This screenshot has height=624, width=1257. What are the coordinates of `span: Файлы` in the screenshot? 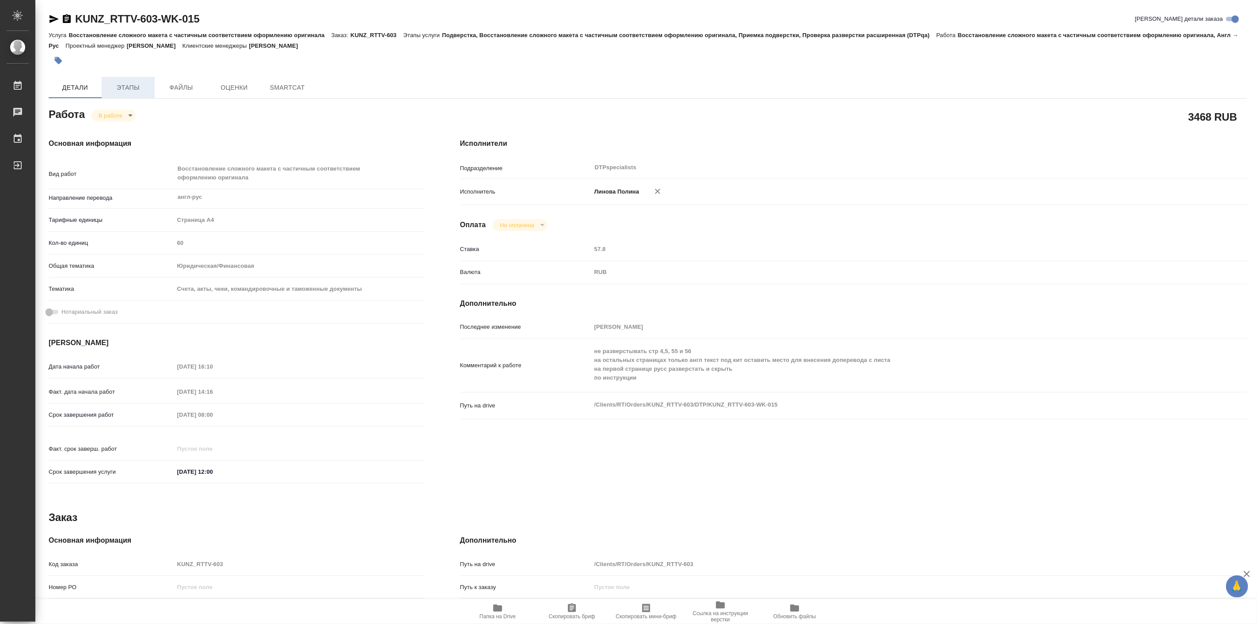 It's located at (181, 87).